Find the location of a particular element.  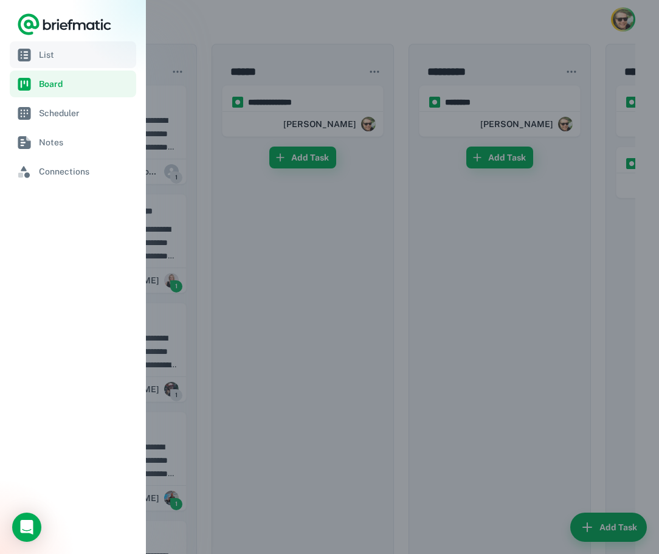

span: Connections is located at coordinates (85, 171).